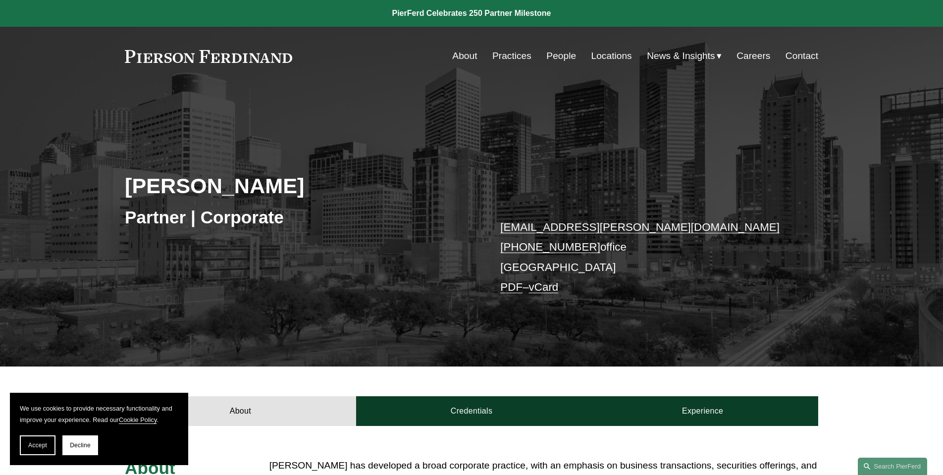 This screenshot has height=475, width=943. What do you see at coordinates (38, 445) in the screenshot?
I see `span: Accept` at bounding box center [38, 445].